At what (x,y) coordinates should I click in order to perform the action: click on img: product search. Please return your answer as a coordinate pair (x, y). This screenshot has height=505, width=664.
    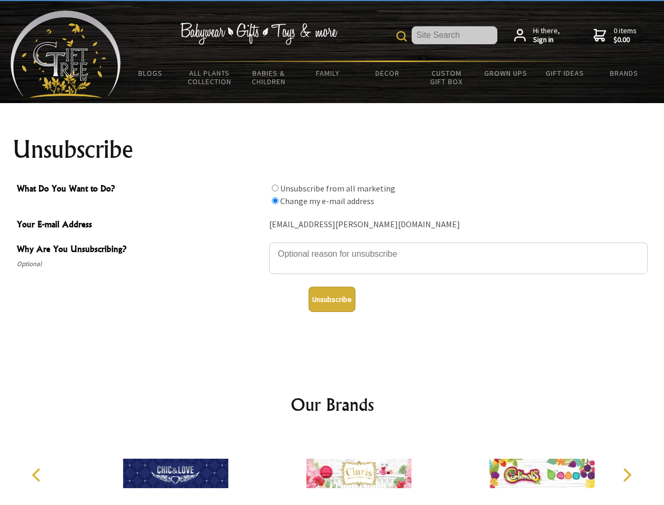
    Looking at the image, I should click on (402, 36).